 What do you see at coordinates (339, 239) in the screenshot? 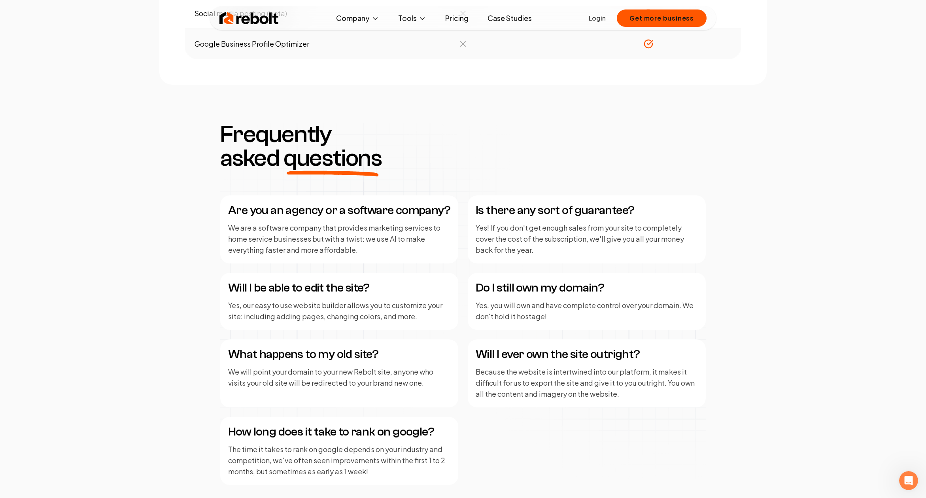
I see `p: We are a software company that provides marketing services to home service businesses but with a ...` at bounding box center [339, 239].